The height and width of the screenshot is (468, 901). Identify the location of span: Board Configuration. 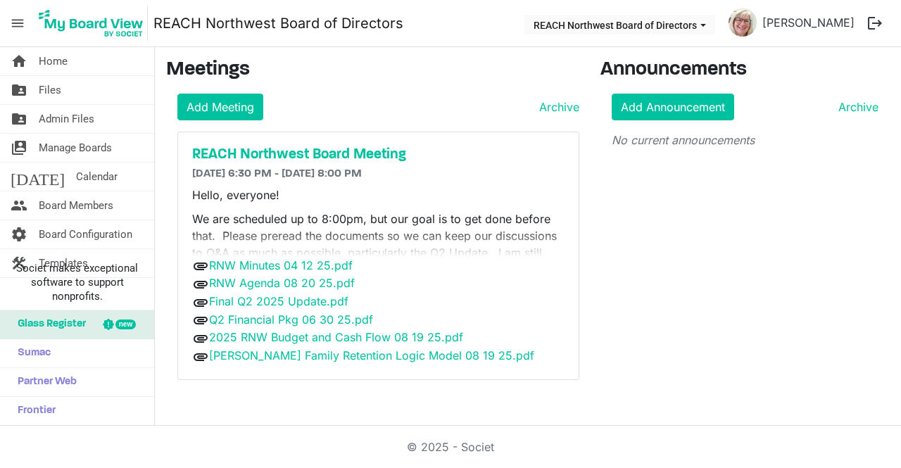
(85, 234).